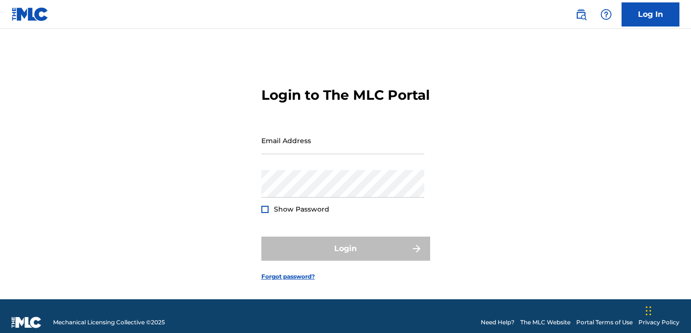  I want to click on span: Show Password, so click(302, 209).